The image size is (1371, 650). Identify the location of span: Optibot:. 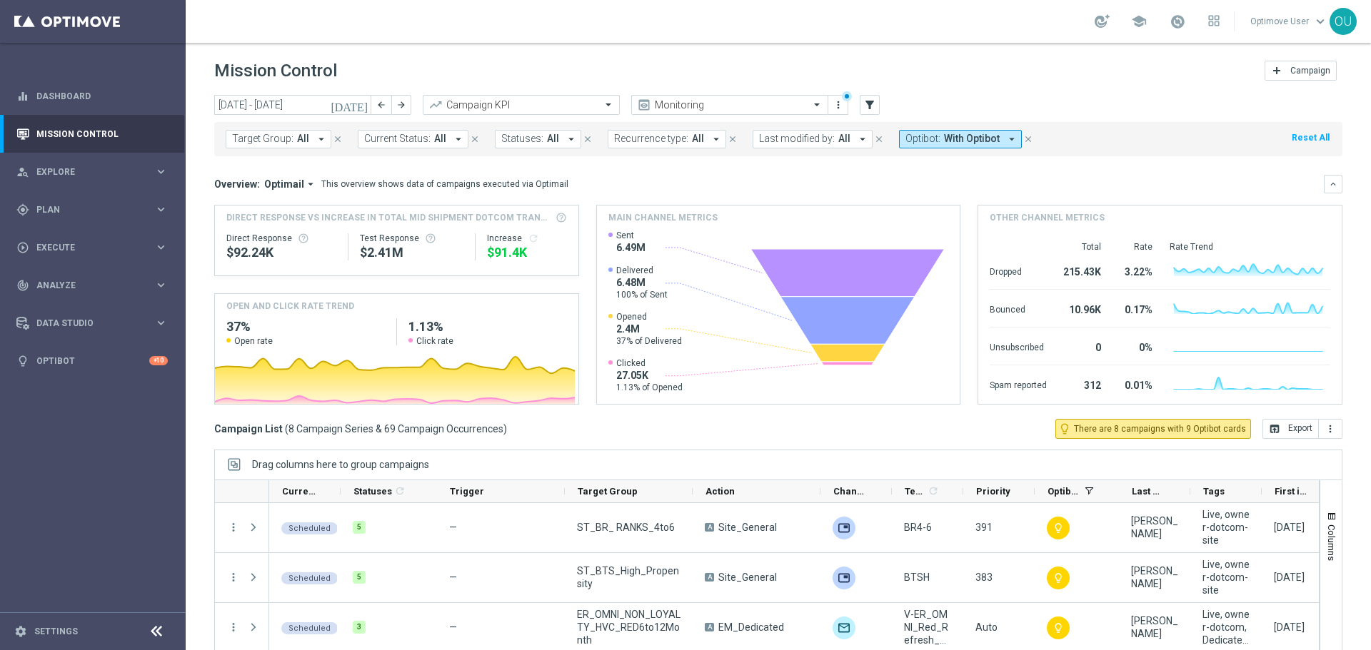
(922, 139).